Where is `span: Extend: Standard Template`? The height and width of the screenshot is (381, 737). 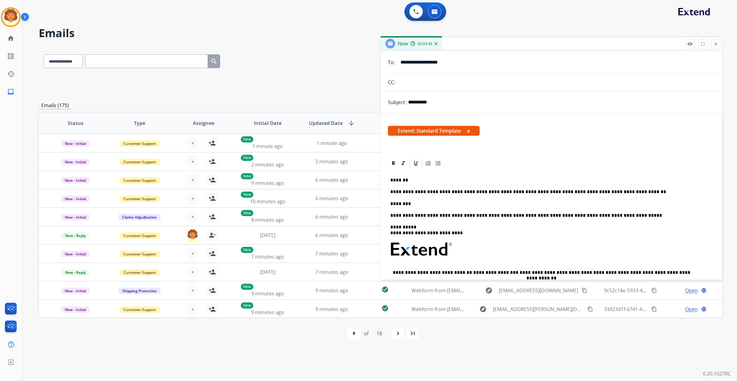
span: Extend: Standard Template is located at coordinates (433, 131).